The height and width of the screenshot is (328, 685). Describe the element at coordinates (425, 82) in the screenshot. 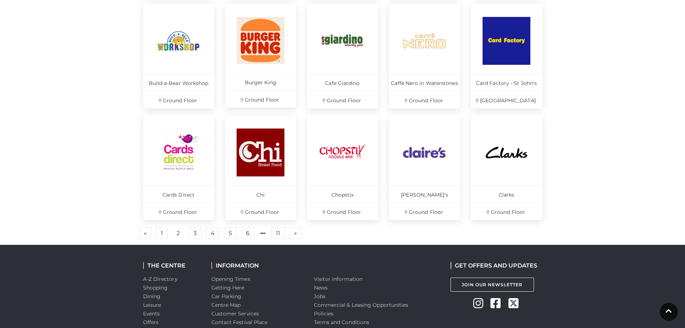

I see `p: Caffè Nero in Waterstones` at that location.